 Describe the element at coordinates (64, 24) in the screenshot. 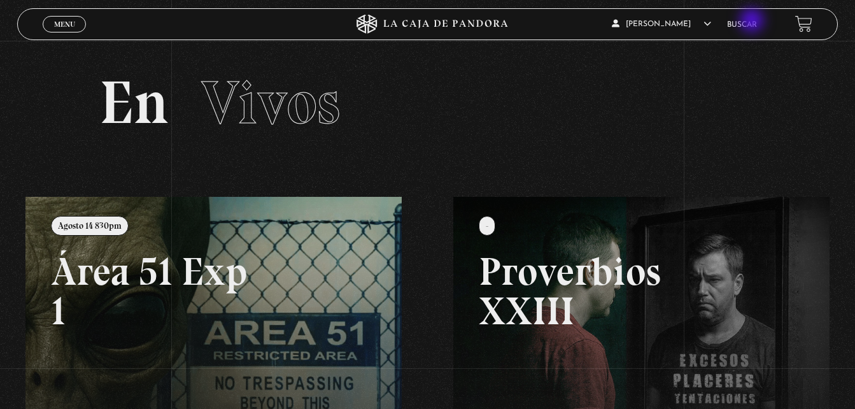

I see `span: Menu` at that location.